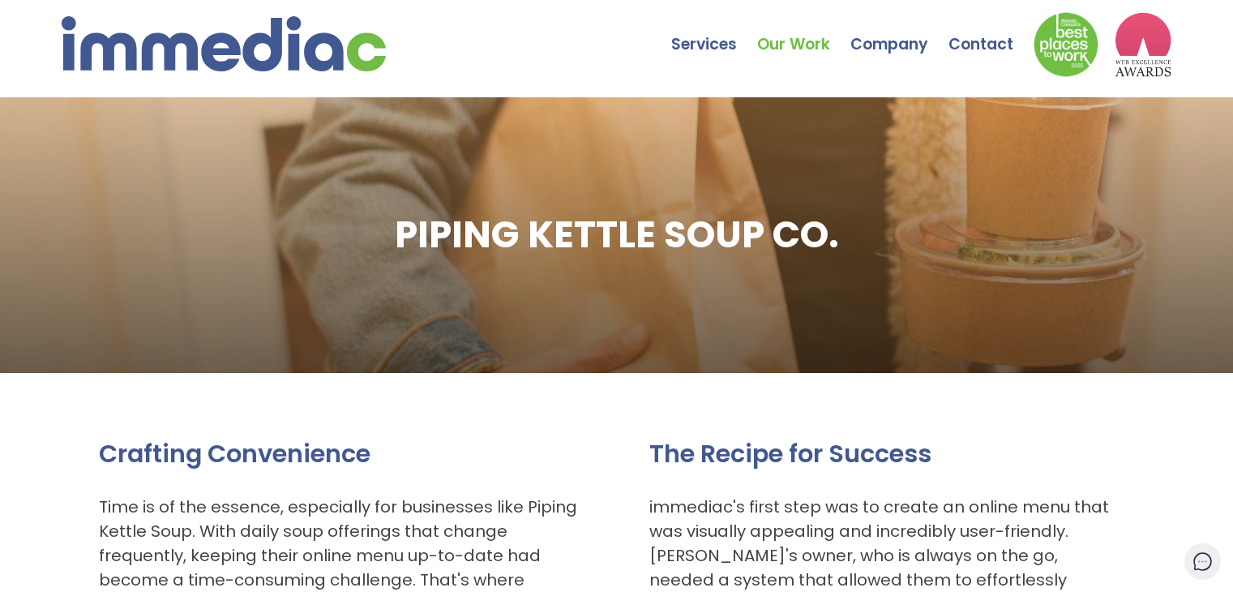 The height and width of the screenshot is (592, 1233). I want to click on a: Our Work, so click(803, 32).